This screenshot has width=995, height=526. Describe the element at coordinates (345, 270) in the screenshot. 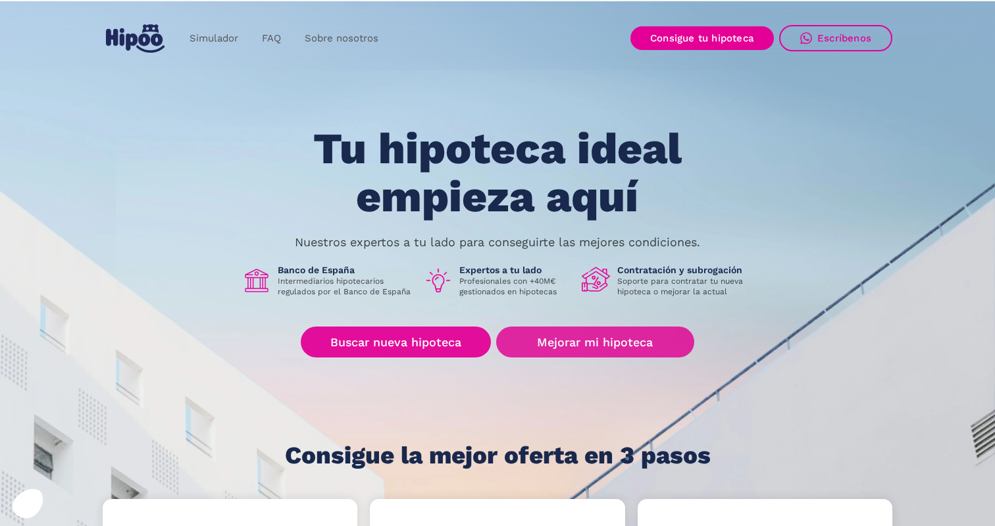

I see `h1: Banco de España` at that location.